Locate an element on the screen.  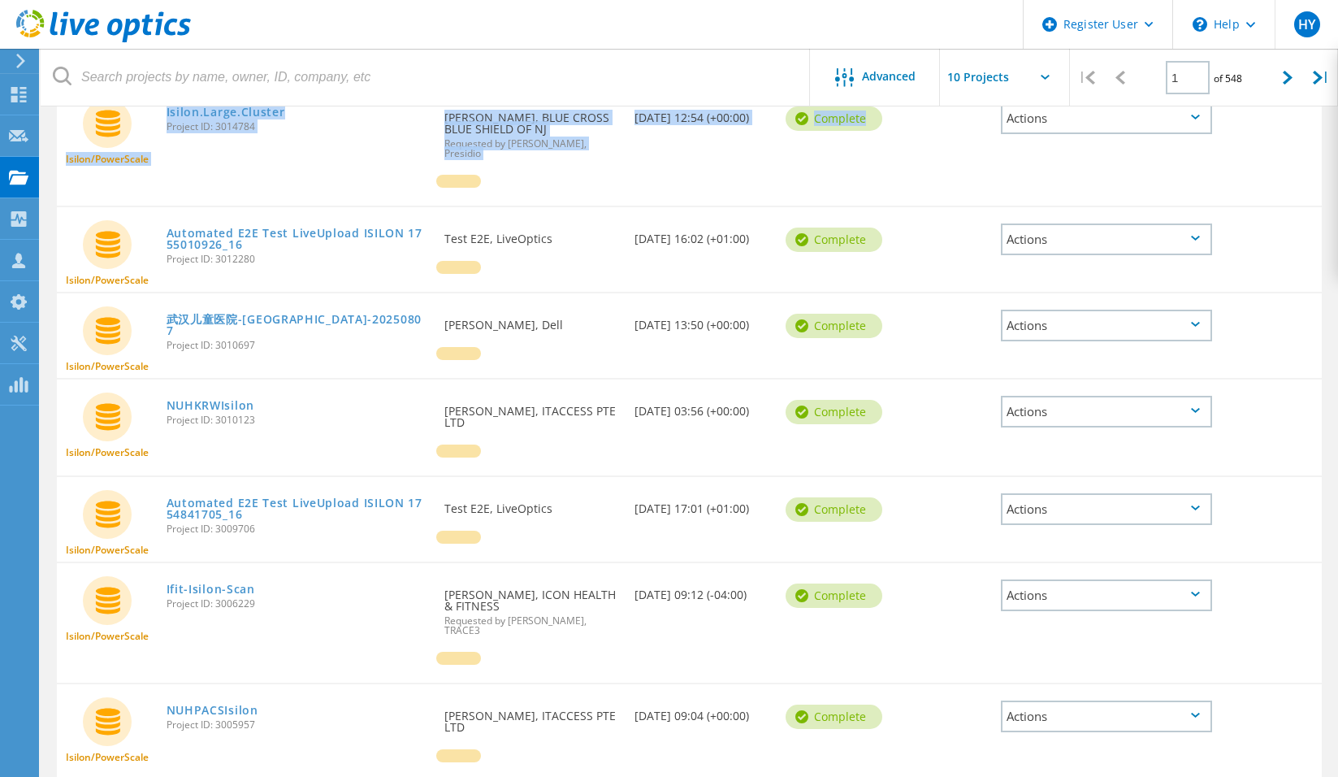
span: of 548 is located at coordinates (1228, 78).